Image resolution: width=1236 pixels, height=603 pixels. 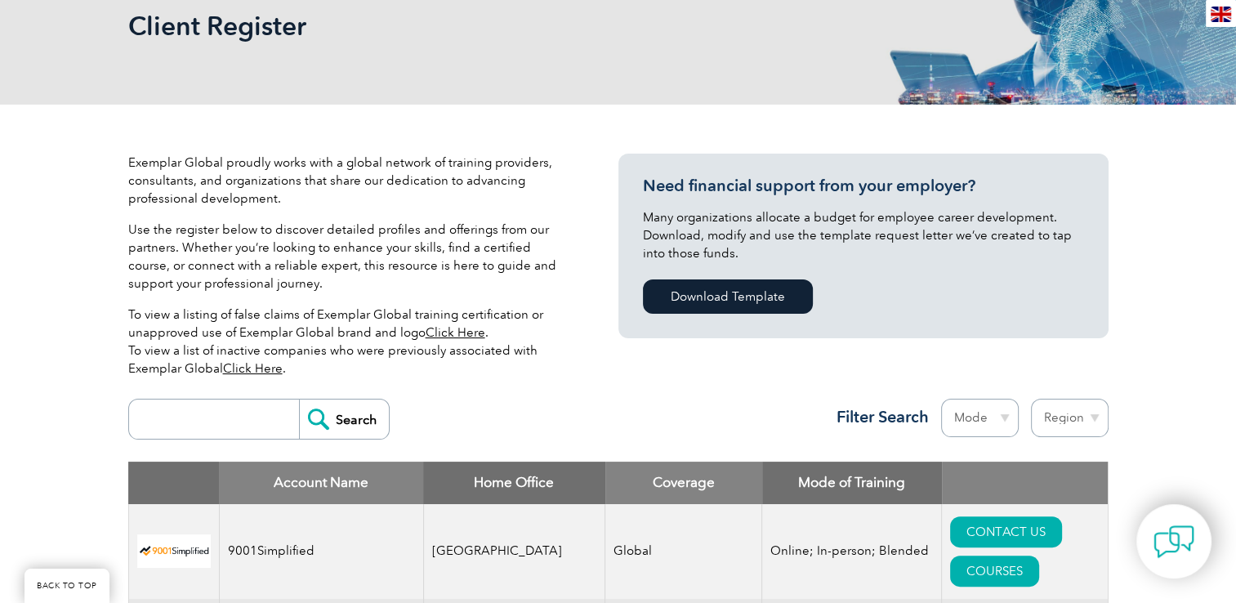 I want to click on td: Global, so click(x=684, y=552).